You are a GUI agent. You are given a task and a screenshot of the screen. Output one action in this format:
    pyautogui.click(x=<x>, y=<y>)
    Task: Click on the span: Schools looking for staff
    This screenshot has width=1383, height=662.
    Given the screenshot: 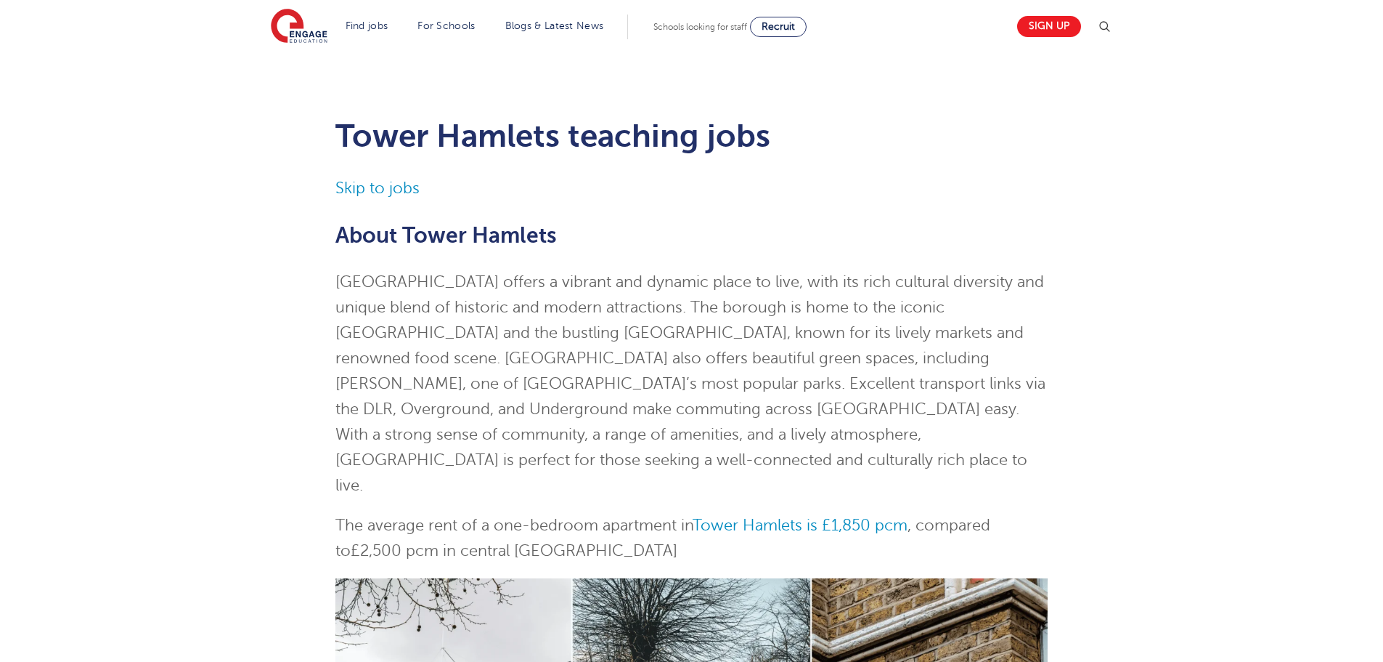 What is the action you would take?
    pyautogui.click(x=700, y=27)
    